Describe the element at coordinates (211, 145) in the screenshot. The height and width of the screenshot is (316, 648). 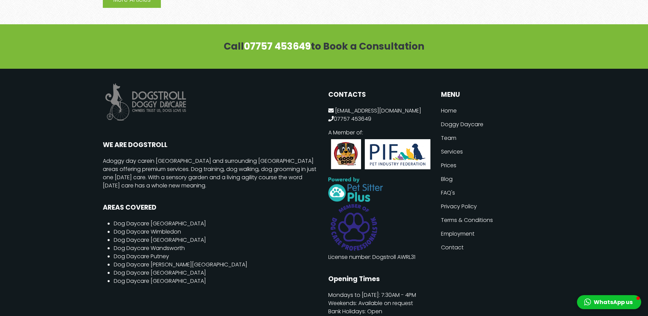
I see `h2: WE ARE DOGSTROLL` at that location.